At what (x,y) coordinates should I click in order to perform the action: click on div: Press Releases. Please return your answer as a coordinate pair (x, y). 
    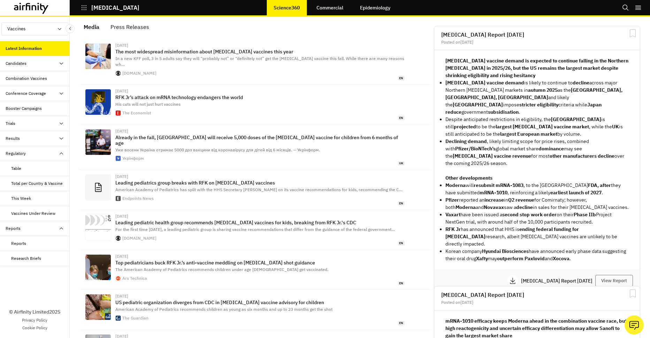
    Looking at the image, I should click on (130, 27).